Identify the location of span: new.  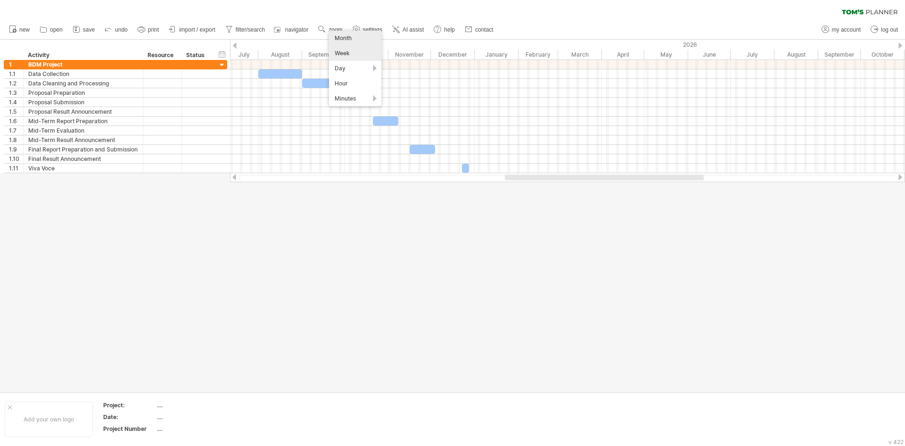
(25, 30).